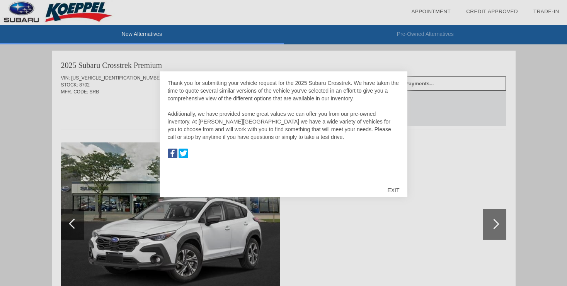 The width and height of the screenshot is (567, 286). Describe the element at coordinates (393, 191) in the screenshot. I see `div: EXIT` at that location.